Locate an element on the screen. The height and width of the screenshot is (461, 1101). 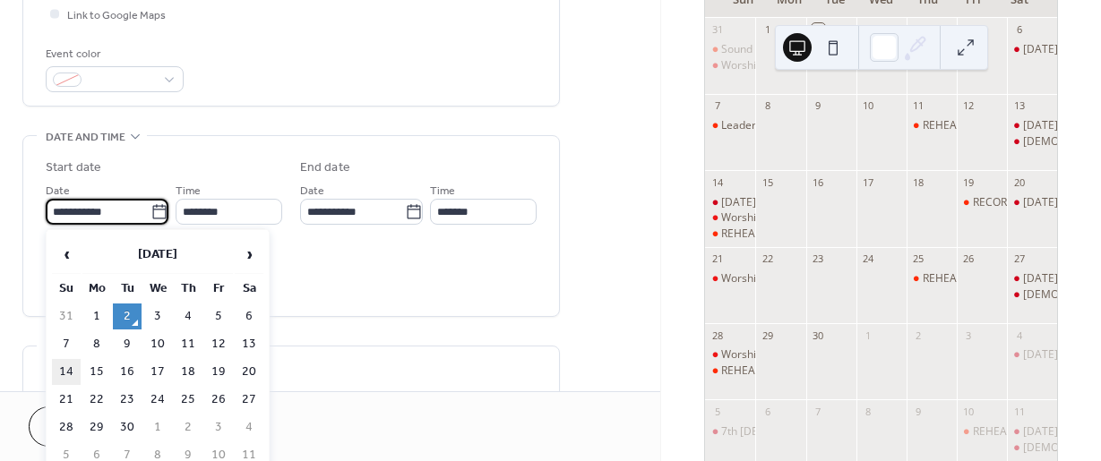
td: 9 is located at coordinates (127, 344).